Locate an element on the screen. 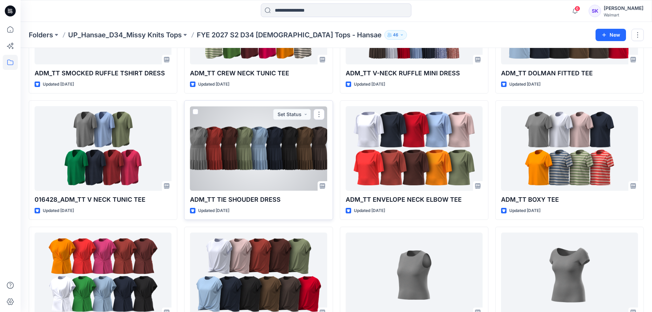 This screenshot has width=652, height=312. p: ADM_TT BOXY TEE is located at coordinates (570, 200).